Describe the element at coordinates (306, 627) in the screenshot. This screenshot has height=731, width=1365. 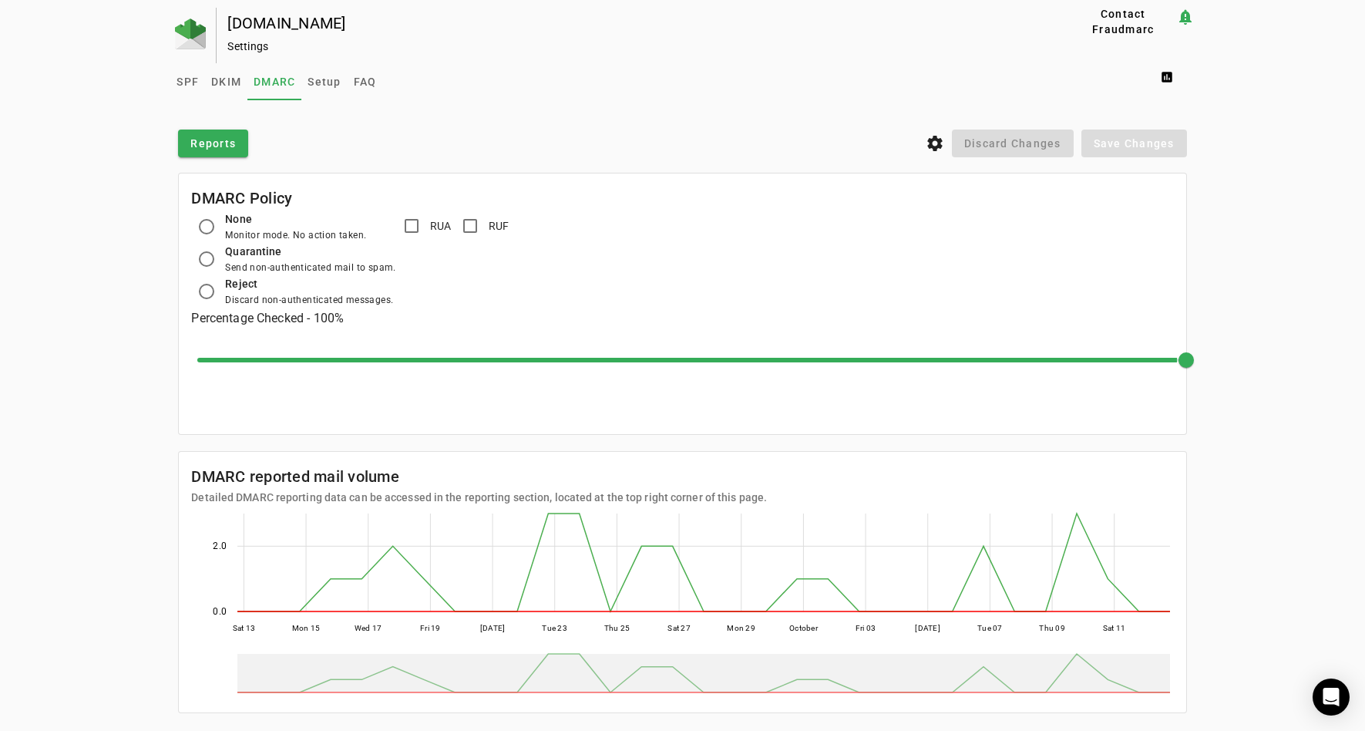
I see `text: Mon 15` at that location.